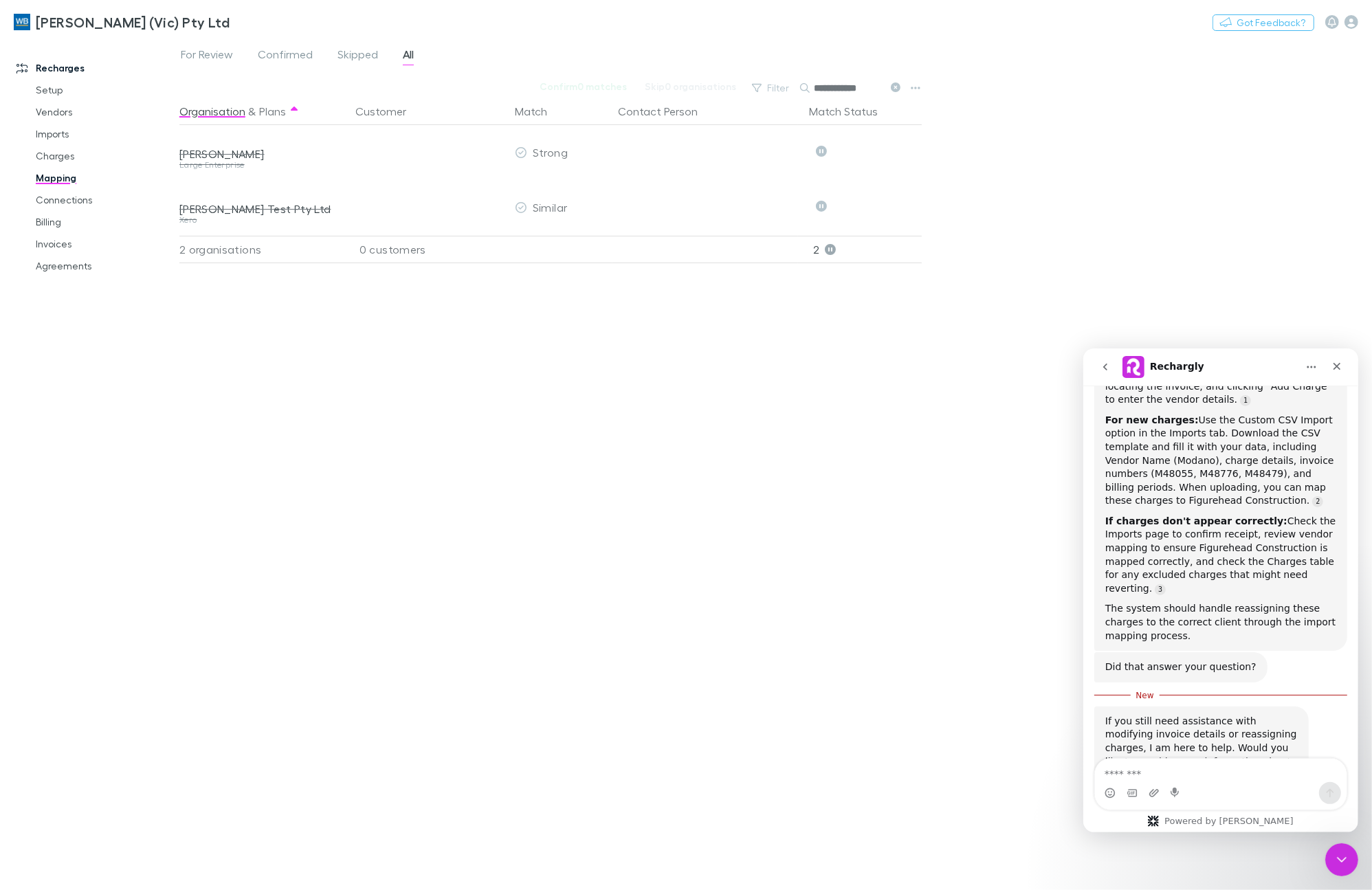 Image resolution: width=1372 pixels, height=890 pixels. Describe the element at coordinates (867, 249) in the screenshot. I see `p: 2` at that location.